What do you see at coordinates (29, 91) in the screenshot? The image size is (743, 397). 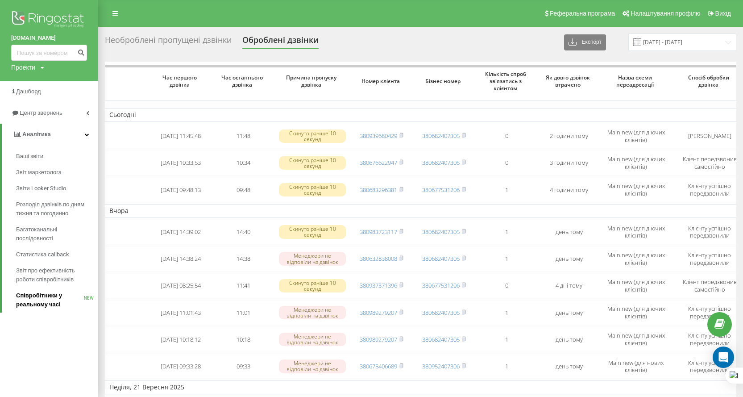 I see `span: Дашборд` at bounding box center [29, 91].